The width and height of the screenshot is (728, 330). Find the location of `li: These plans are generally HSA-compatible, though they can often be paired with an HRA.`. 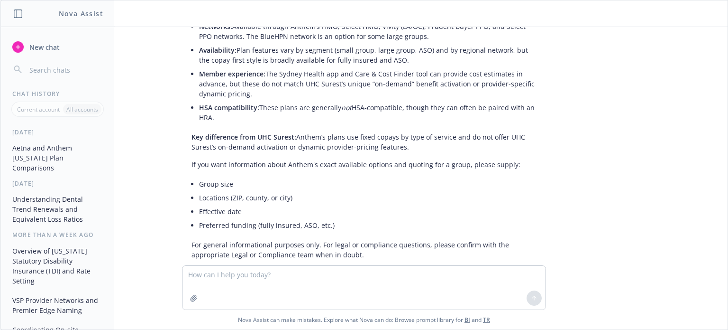

li: These plans are generally HSA-compatible, though they can often be paired with an HRA. is located at coordinates (368, 112).